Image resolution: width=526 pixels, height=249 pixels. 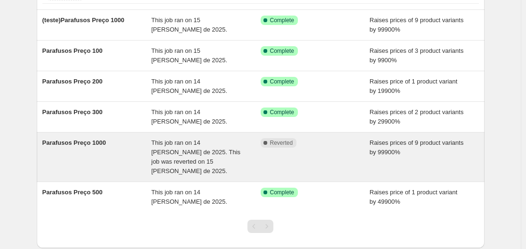 What do you see at coordinates (260, 226) in the screenshot?
I see `nav: Pagination` at bounding box center [260, 226].